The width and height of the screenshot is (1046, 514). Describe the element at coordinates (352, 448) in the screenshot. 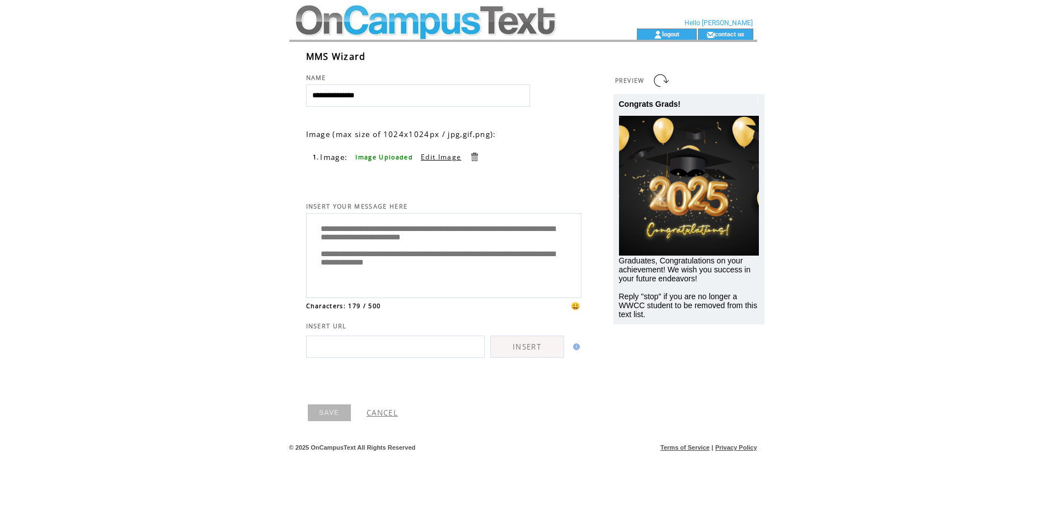

I see `span: © 2025 OnCampusText All Rights Reserved` at that location.